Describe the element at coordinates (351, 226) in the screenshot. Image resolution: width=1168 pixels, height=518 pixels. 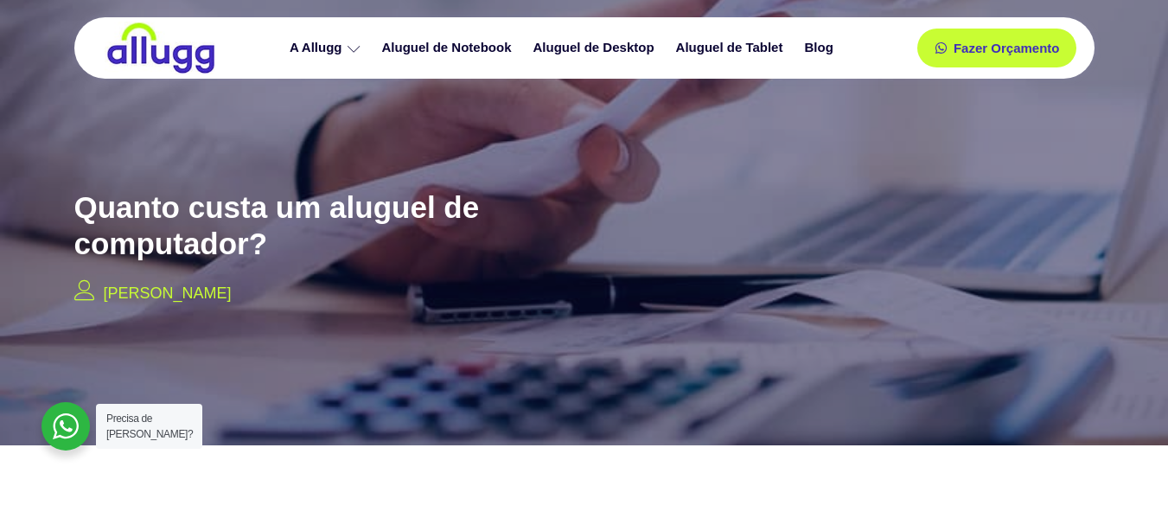
I see `h2: Quanto custa um aluguel de computador?` at that location.